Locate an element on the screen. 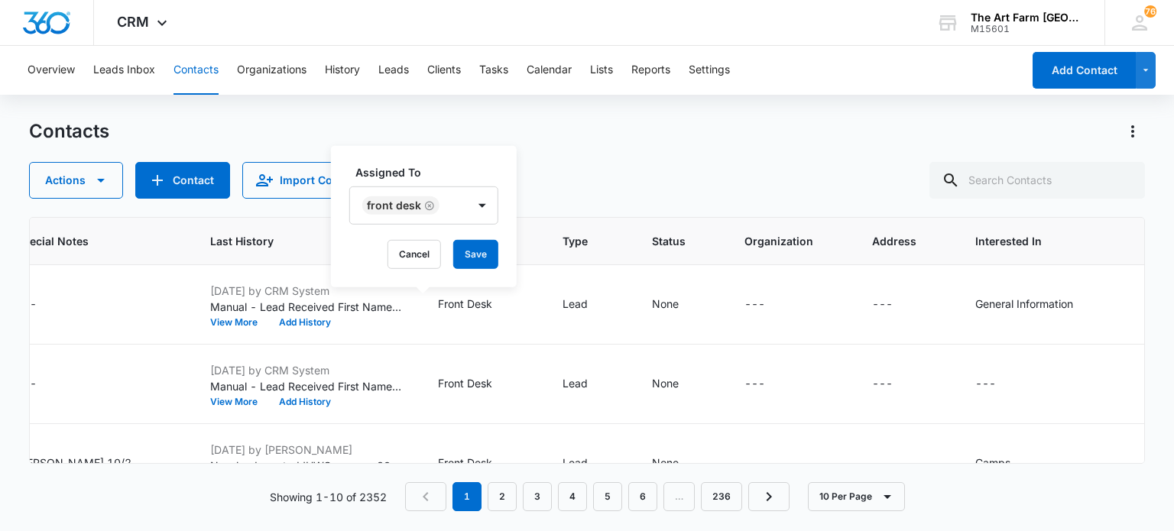 This screenshot has width=1174, height=531. button: Contacts is located at coordinates (196, 70).